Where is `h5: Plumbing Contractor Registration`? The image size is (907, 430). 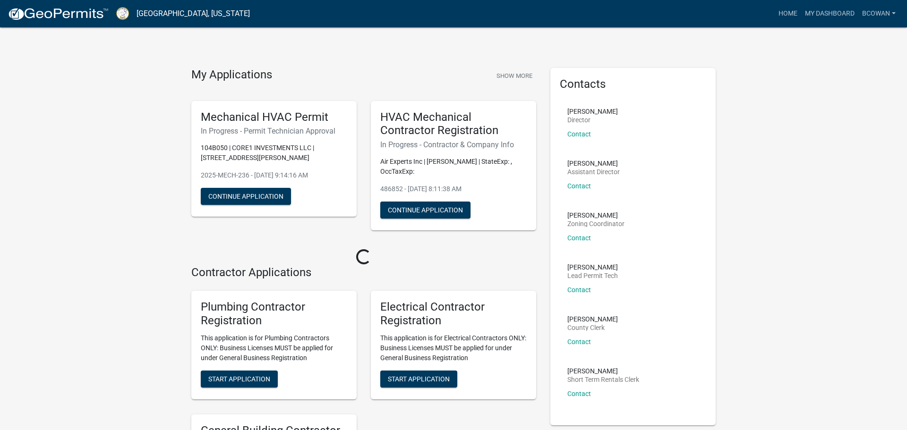 h5: Plumbing Contractor Registration is located at coordinates (274, 314).